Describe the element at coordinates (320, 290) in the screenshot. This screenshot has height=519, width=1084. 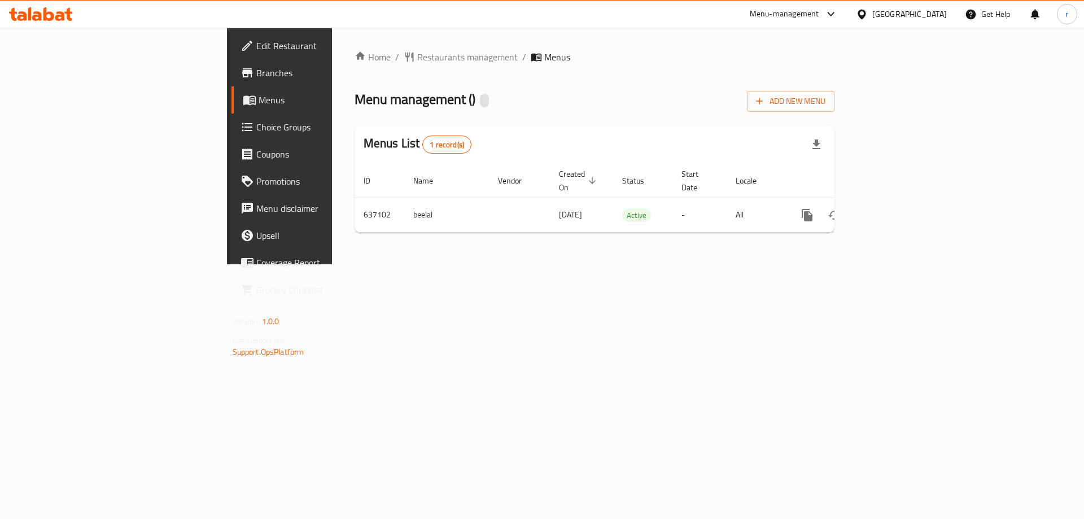
I see `a: Grocery Checklist` at that location.